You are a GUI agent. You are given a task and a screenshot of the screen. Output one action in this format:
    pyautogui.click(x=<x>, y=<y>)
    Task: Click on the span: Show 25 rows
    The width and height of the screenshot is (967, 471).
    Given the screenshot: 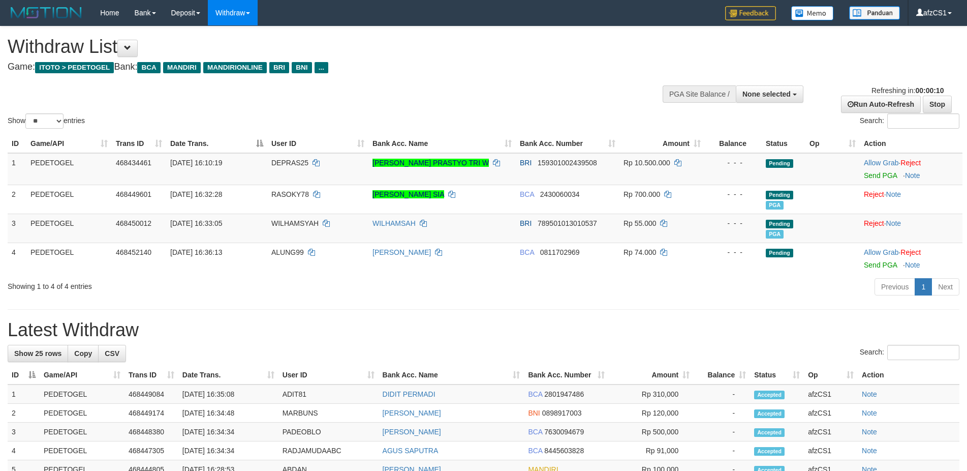 What is the action you would take?
    pyautogui.click(x=38, y=353)
    